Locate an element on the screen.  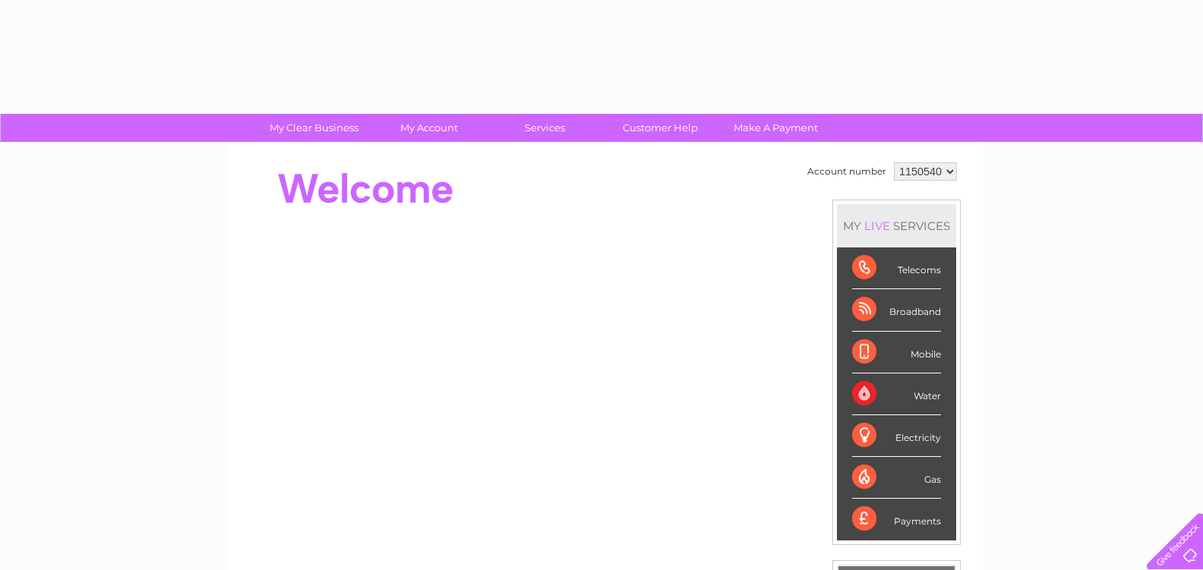
div: Telecoms is located at coordinates (896, 268).